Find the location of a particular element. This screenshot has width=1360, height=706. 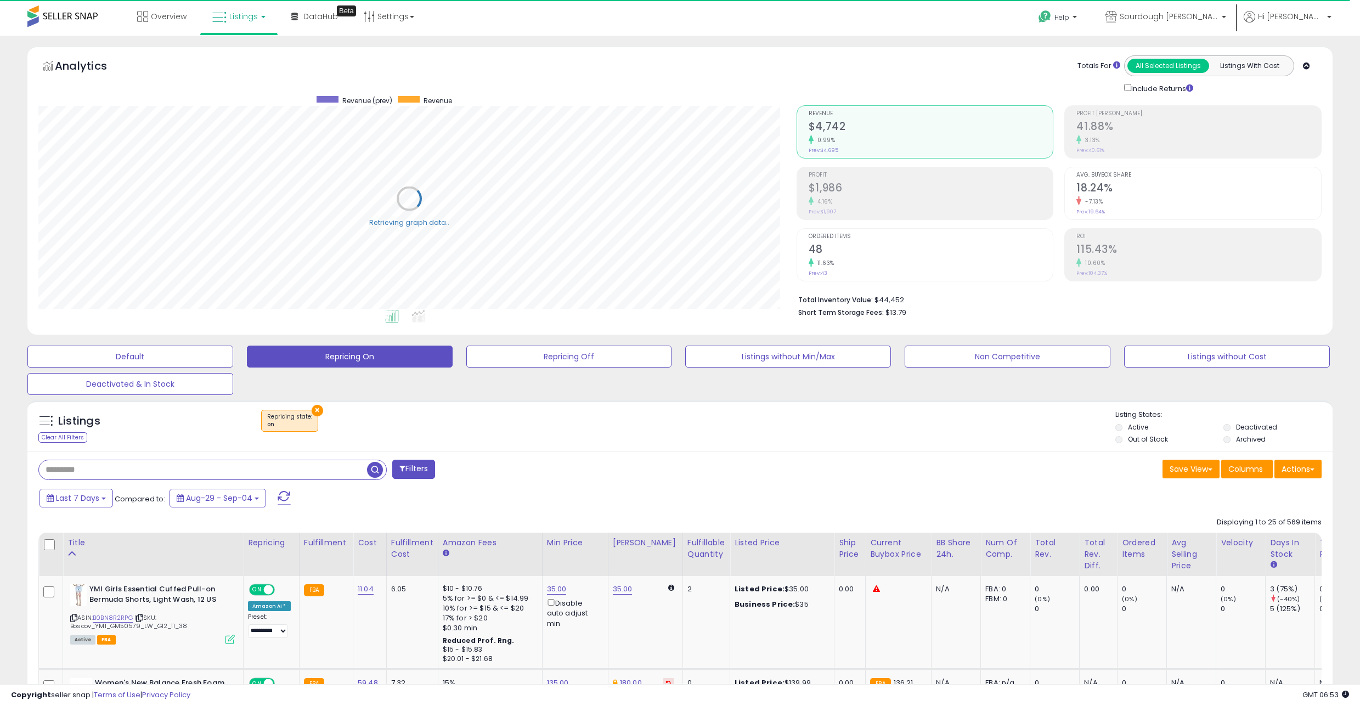

span: Columns is located at coordinates (1245, 469).